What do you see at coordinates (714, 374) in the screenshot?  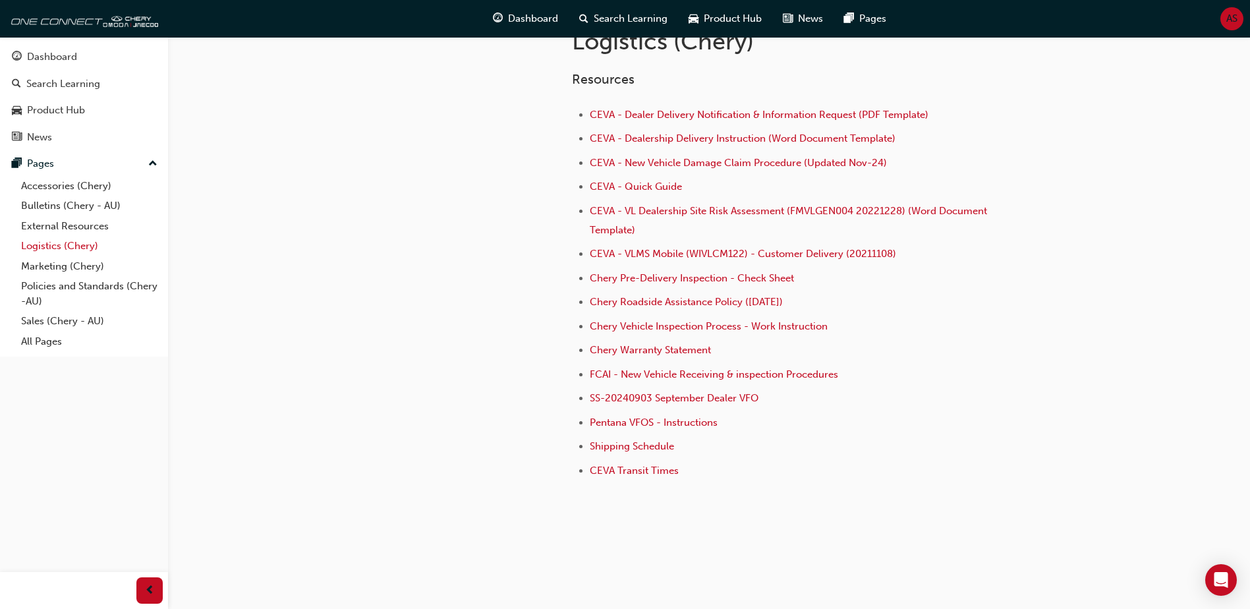 I see `span: FCAI - New Vehicle Receiving & inspection Procedures` at bounding box center [714, 374].